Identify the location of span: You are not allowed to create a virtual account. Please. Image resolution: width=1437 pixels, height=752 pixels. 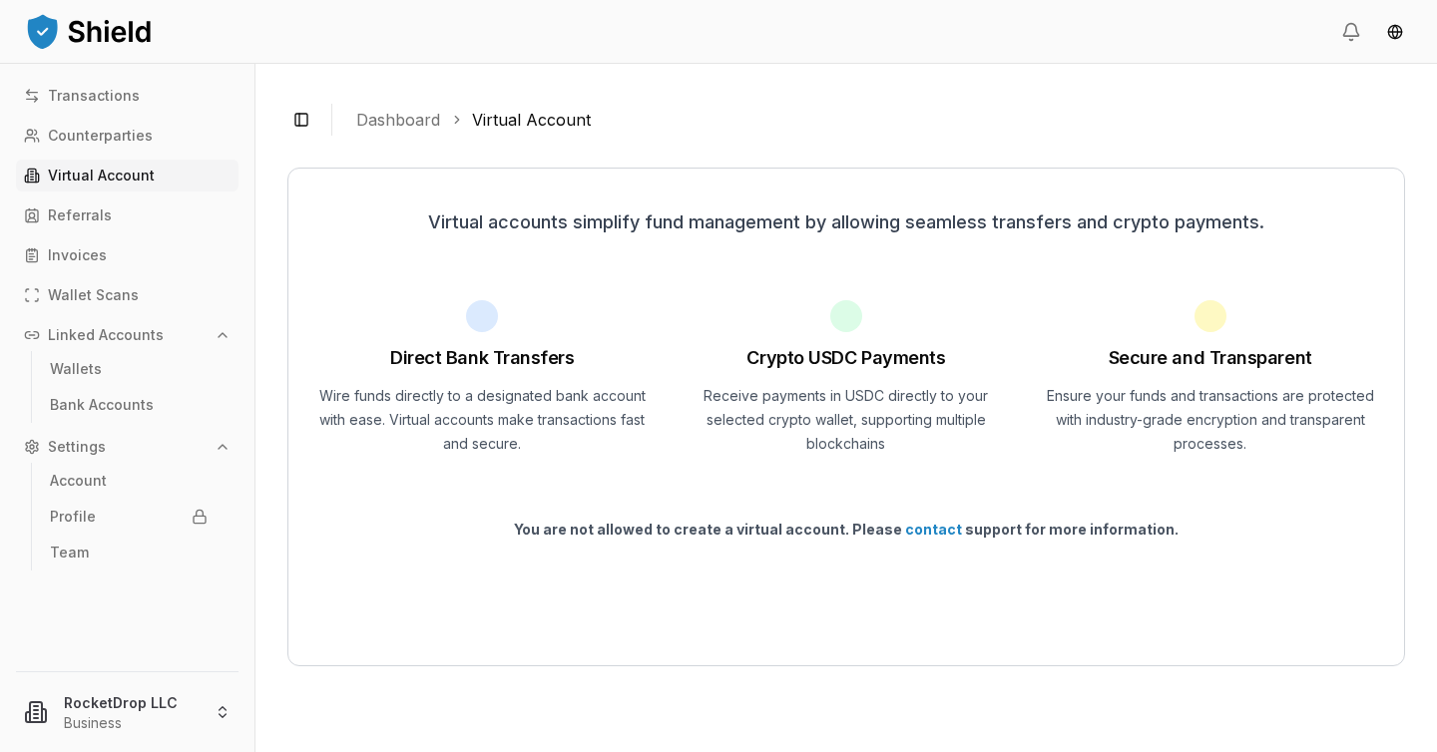
(709, 529).